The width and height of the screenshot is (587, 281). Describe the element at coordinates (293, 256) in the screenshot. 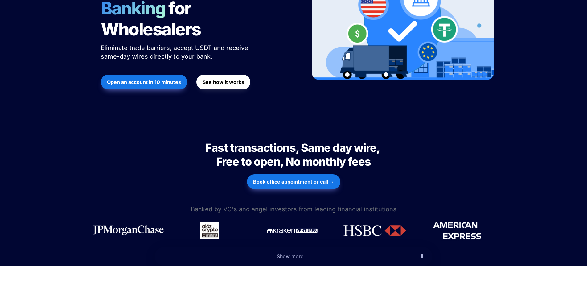

I see `button: Show more` at that location.